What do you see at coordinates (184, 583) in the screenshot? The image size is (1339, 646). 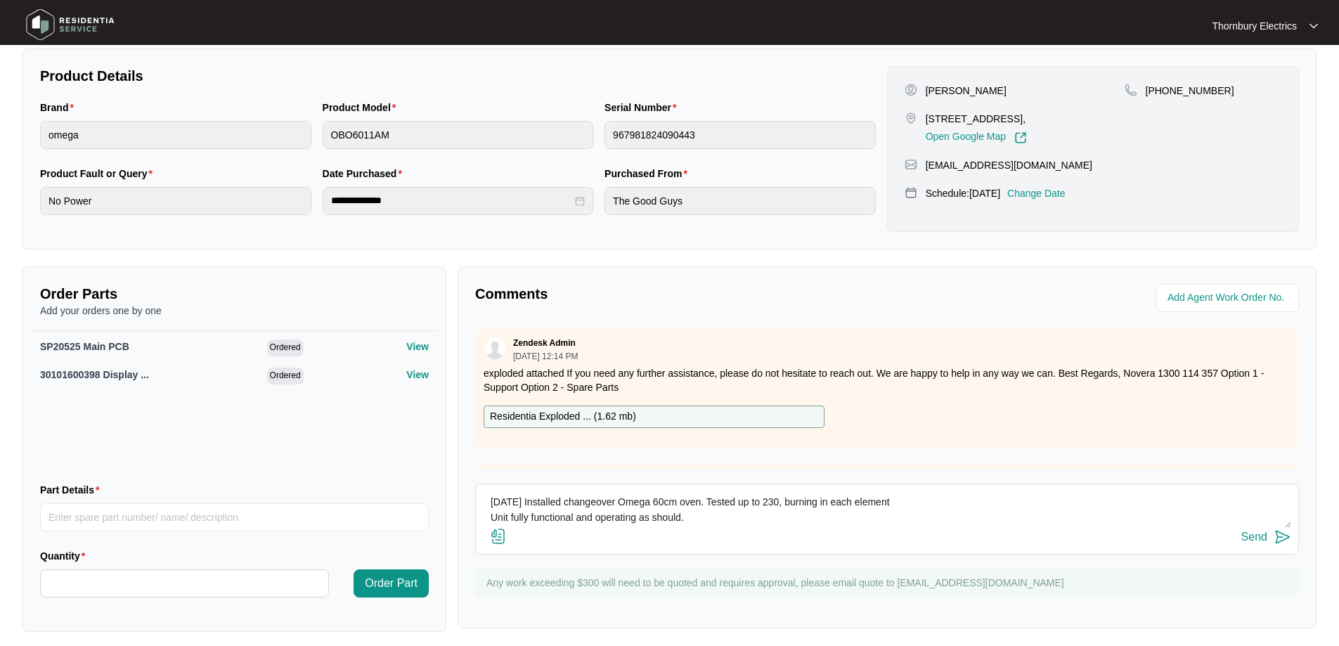 I see `input: Quantity` at bounding box center [184, 583].